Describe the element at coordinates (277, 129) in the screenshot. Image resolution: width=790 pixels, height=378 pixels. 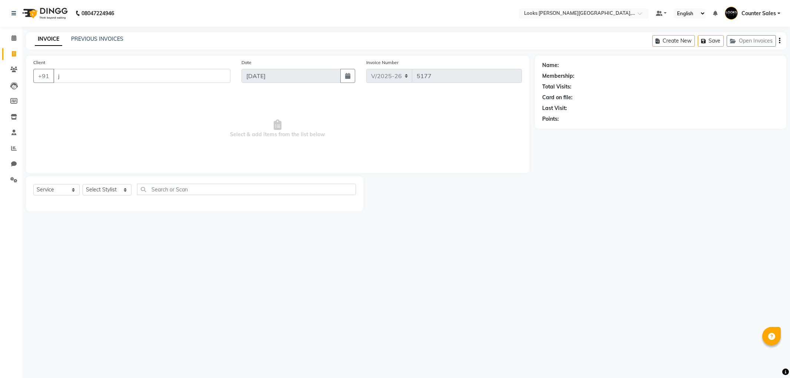
I see `span: Select & add items from the list below` at that location.